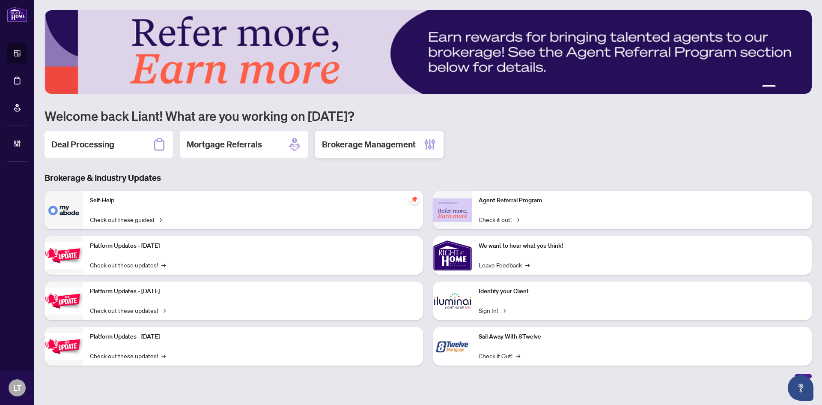 This screenshot has width=822, height=405. I want to click on p: Sail Away With 8Twelve, so click(642, 337).